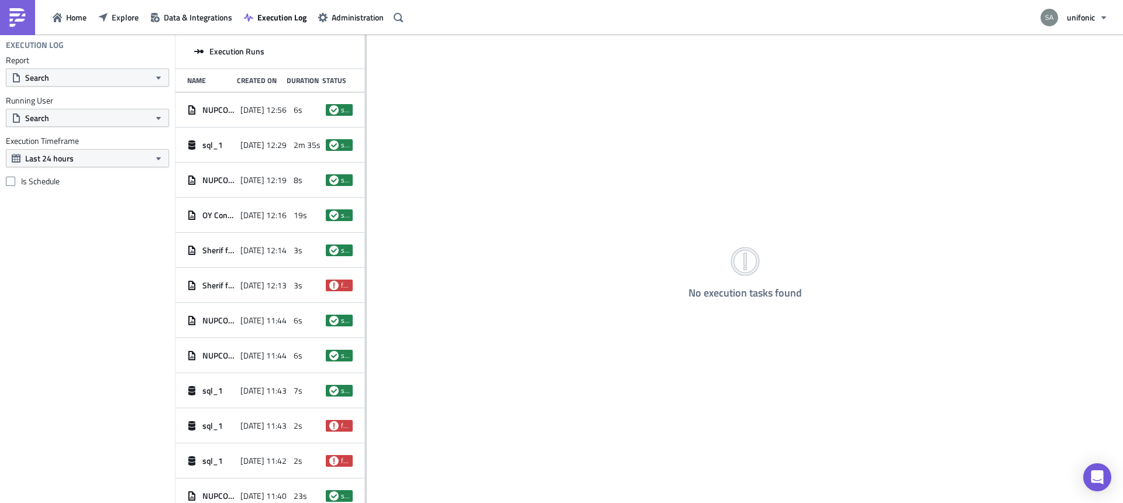  Describe the element at coordinates (282, 17) in the screenshot. I see `span: Execution Log` at that location.